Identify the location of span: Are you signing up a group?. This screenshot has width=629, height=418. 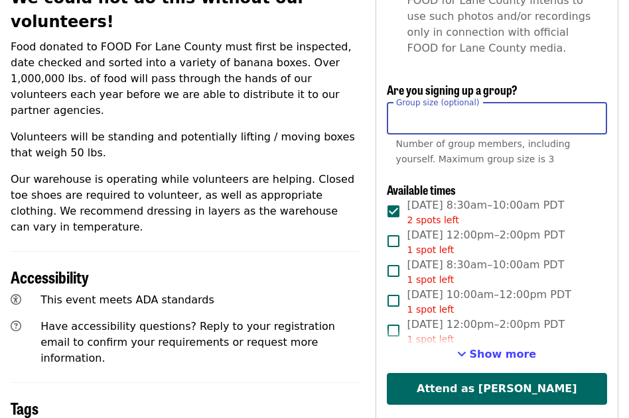
(451, 90).